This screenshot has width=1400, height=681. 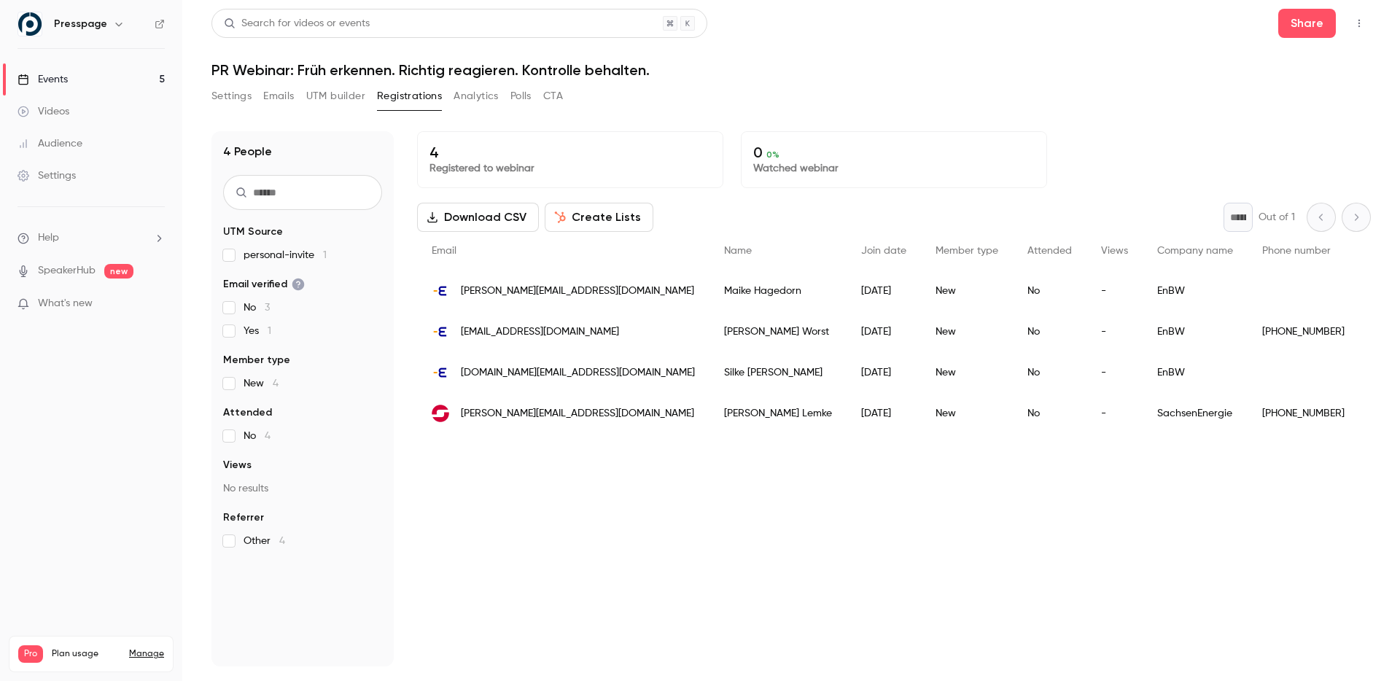 What do you see at coordinates (303, 488) in the screenshot?
I see `p: No results` at bounding box center [303, 488].